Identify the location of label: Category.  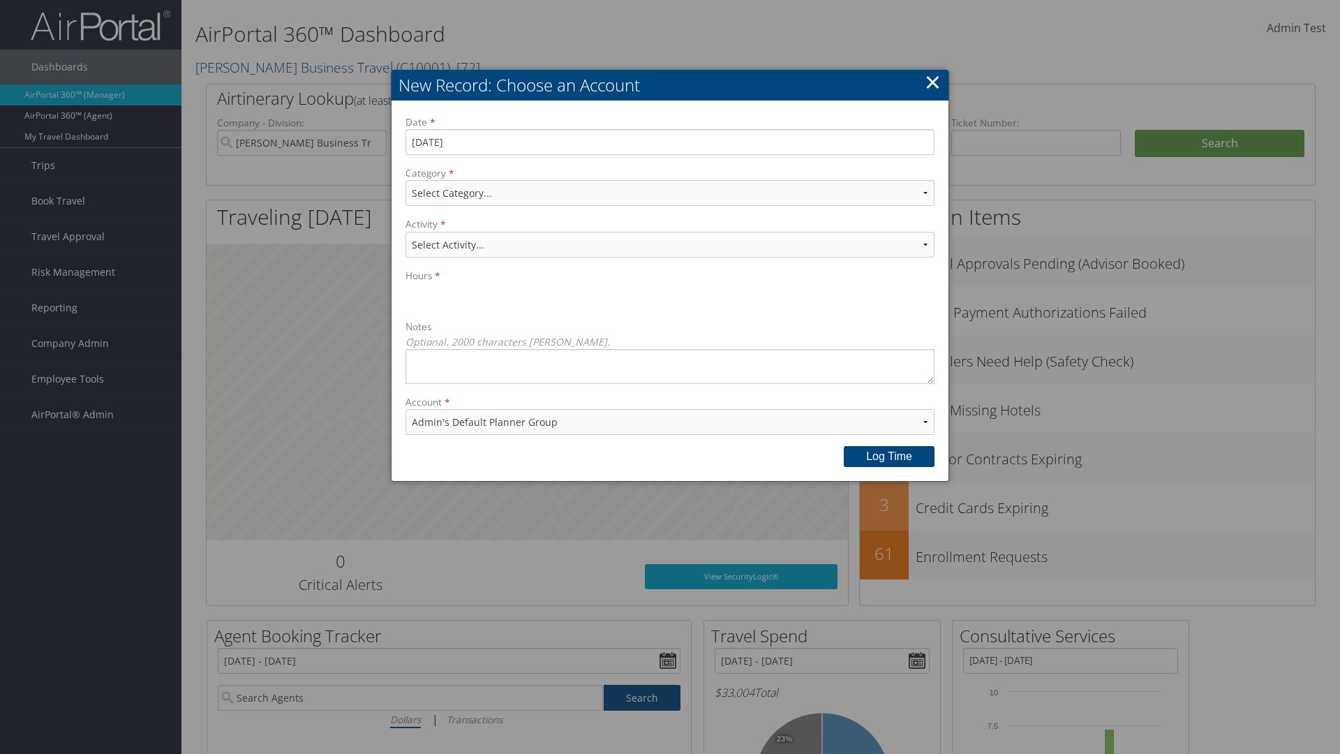
(670, 191).